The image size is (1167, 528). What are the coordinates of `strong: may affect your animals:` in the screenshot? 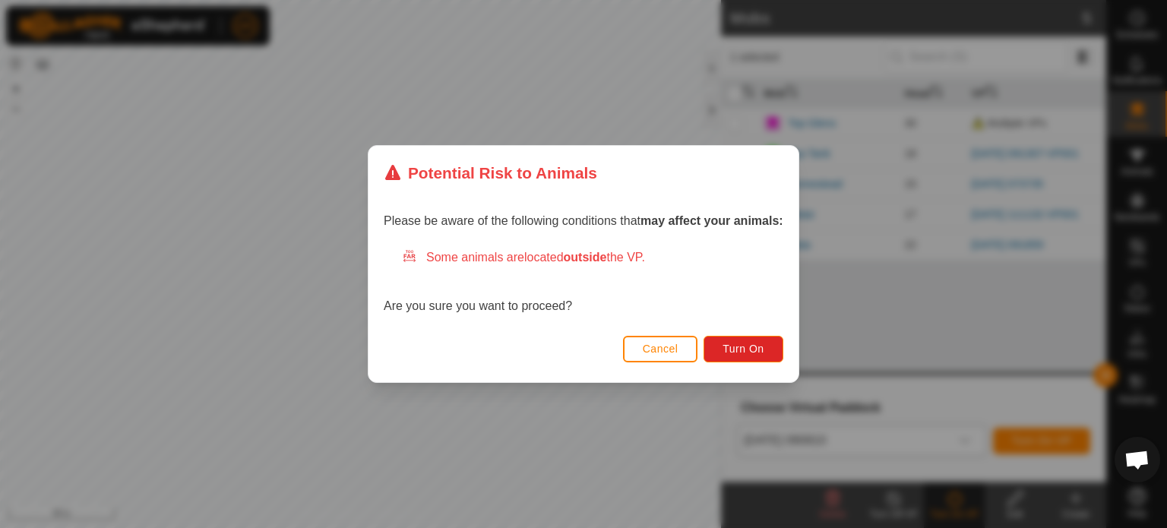 It's located at (712, 220).